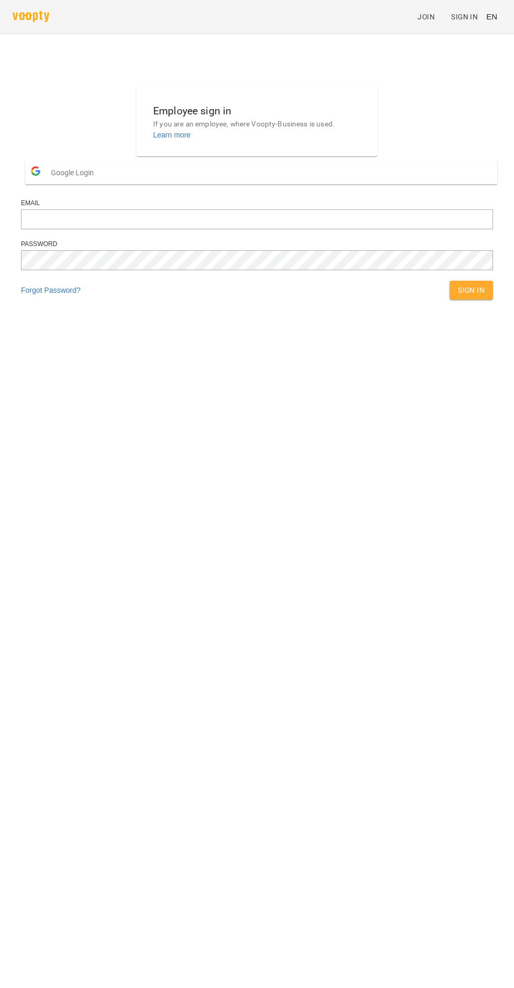 The image size is (514, 988). I want to click on h6: Employee sign in, so click(257, 111).